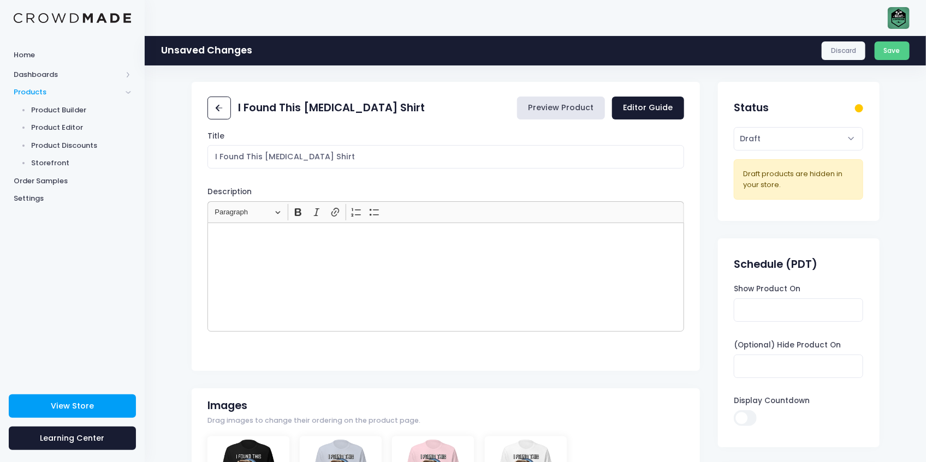 The height and width of the screenshot is (462, 926). What do you see at coordinates (68, 92) in the screenshot?
I see `span: Products` at bounding box center [68, 92].